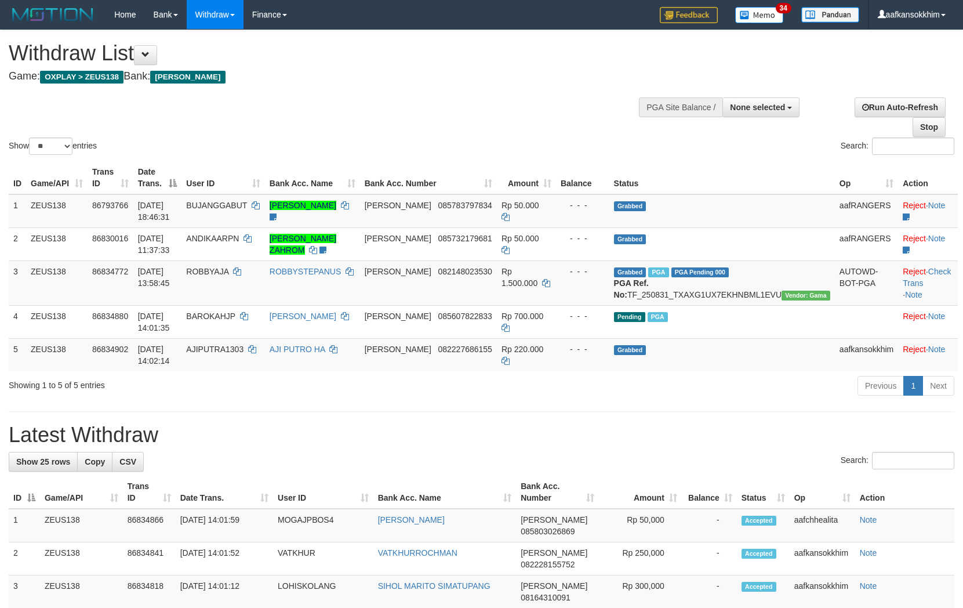 The image size is (963, 608). I want to click on th: ID, so click(17, 177).